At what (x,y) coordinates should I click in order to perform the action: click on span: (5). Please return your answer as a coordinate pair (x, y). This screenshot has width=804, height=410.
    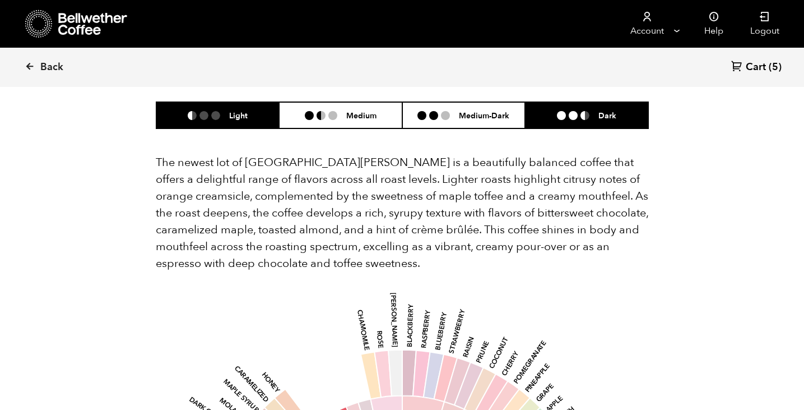
    Looking at the image, I should click on (775, 67).